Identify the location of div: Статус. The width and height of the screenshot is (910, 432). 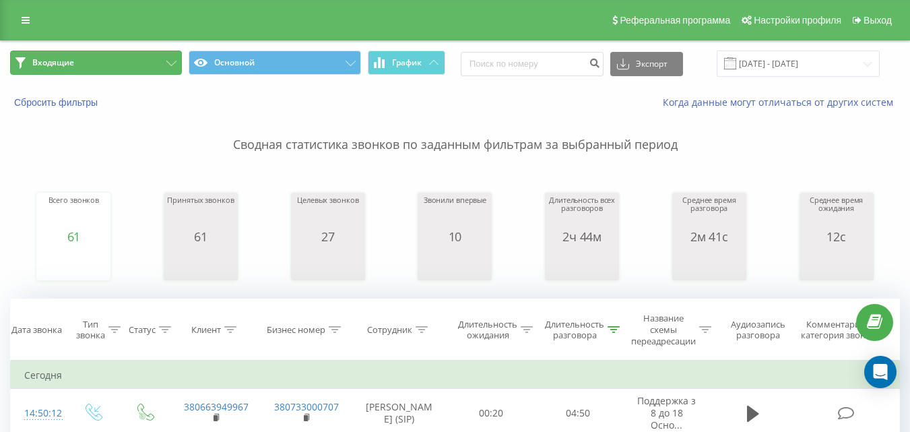
(142, 329).